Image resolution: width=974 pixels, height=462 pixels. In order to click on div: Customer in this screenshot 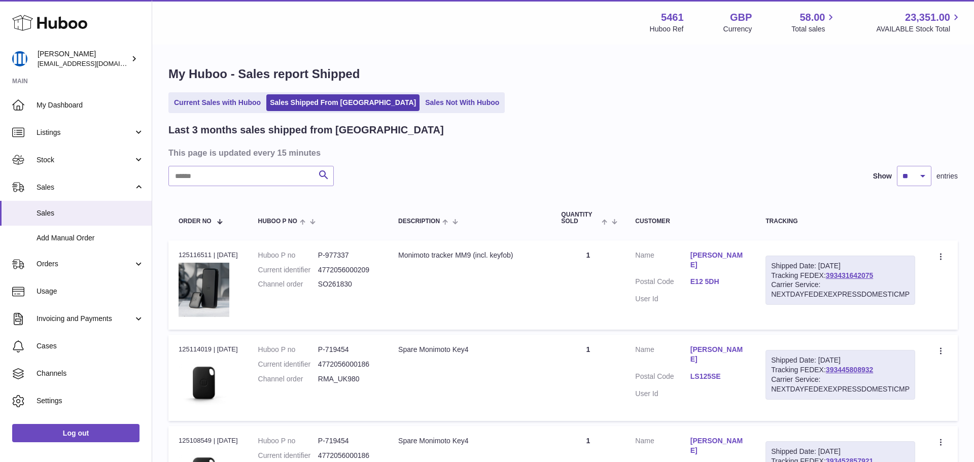, I will do `click(690, 221)`.